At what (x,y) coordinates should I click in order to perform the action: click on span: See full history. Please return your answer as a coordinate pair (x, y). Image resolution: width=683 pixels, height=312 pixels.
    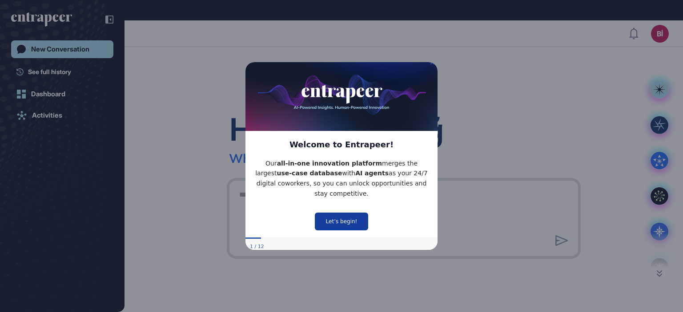
    Looking at the image, I should click on (49, 72).